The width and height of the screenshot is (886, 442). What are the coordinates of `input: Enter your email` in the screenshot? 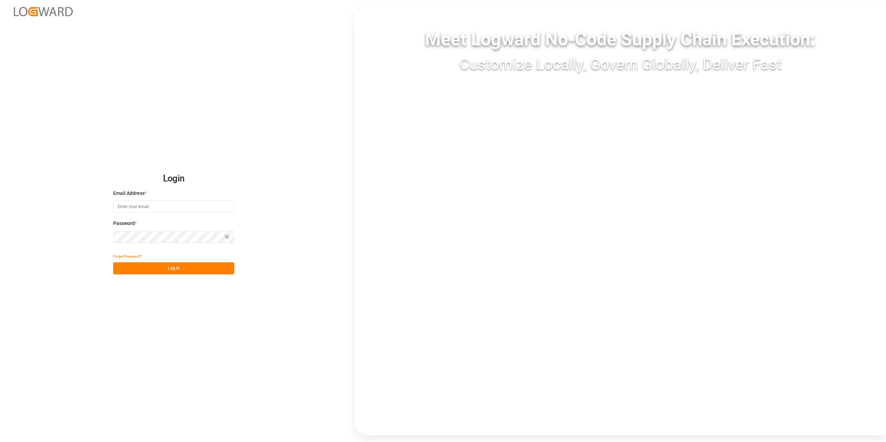 It's located at (174, 207).